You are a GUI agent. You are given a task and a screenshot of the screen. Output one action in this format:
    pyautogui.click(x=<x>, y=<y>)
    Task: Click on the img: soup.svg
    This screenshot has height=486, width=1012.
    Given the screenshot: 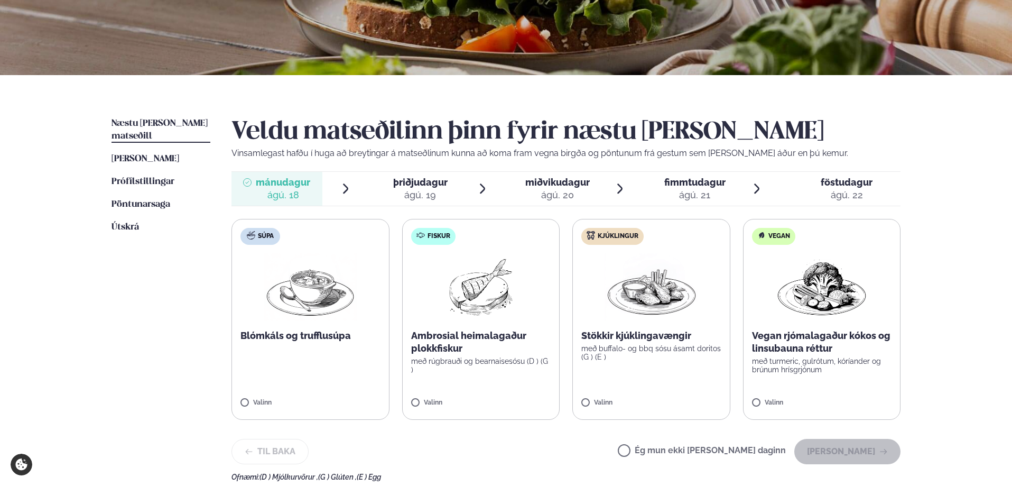 What is the action you would take?
    pyautogui.click(x=251, y=235)
    